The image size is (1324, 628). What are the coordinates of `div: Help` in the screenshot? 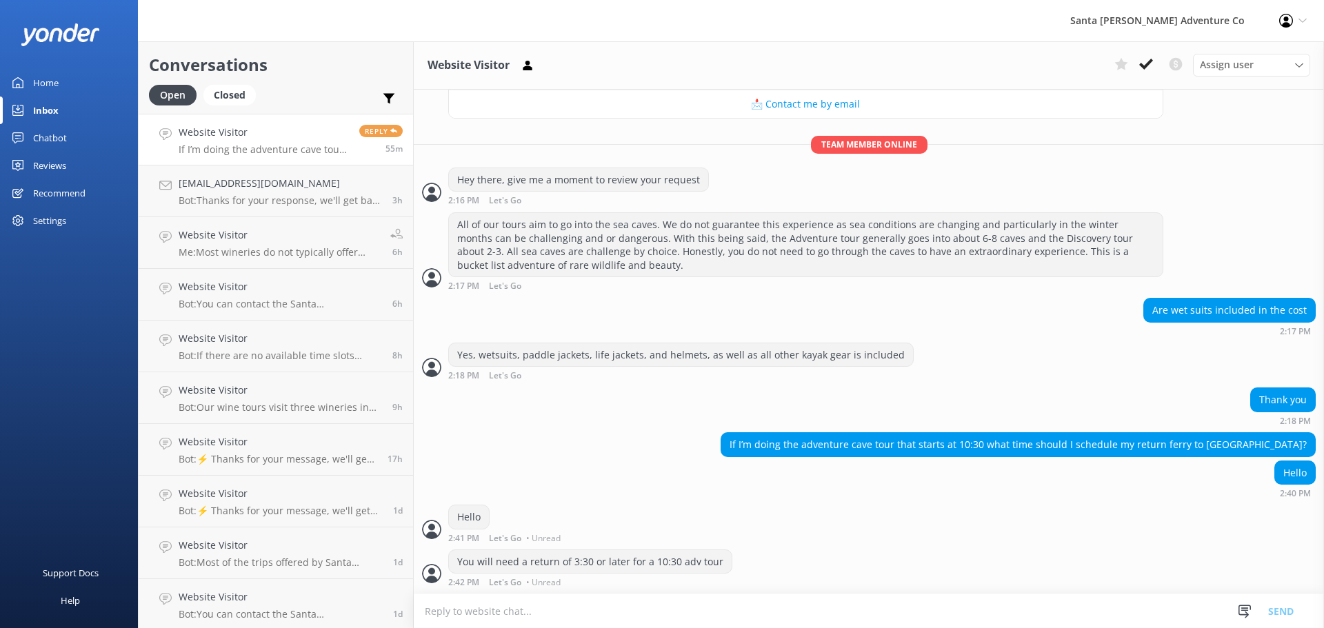 It's located at (70, 600).